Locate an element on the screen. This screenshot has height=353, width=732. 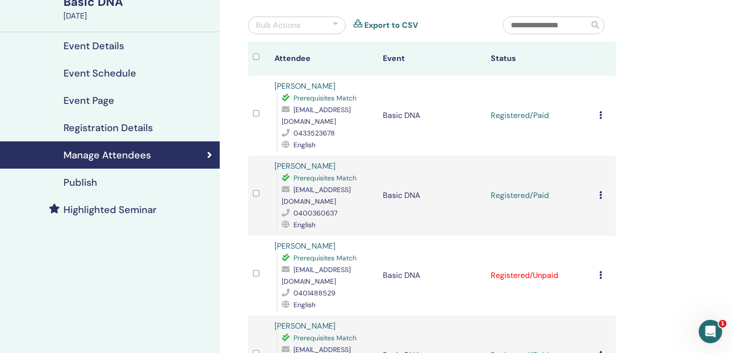
span: 0400360637 is located at coordinates (315, 213).